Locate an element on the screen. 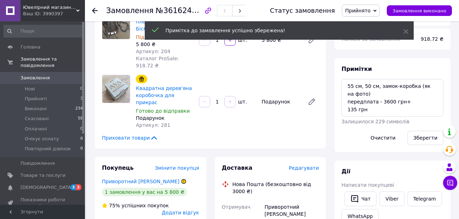 The image size is (459, 219). span: Артикул: 204 is located at coordinates (153, 51).